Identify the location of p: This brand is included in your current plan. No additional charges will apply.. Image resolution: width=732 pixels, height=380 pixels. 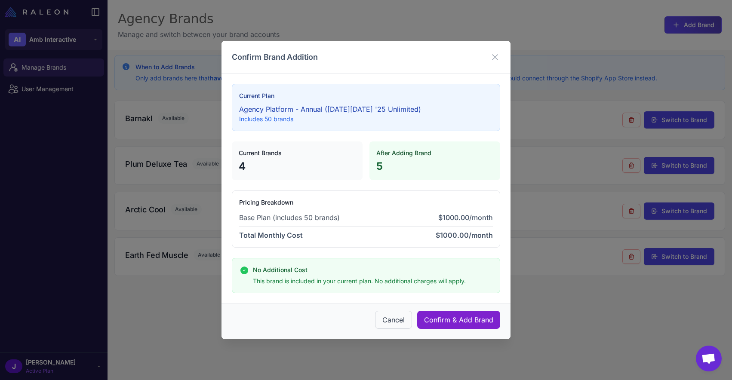
(359, 281).